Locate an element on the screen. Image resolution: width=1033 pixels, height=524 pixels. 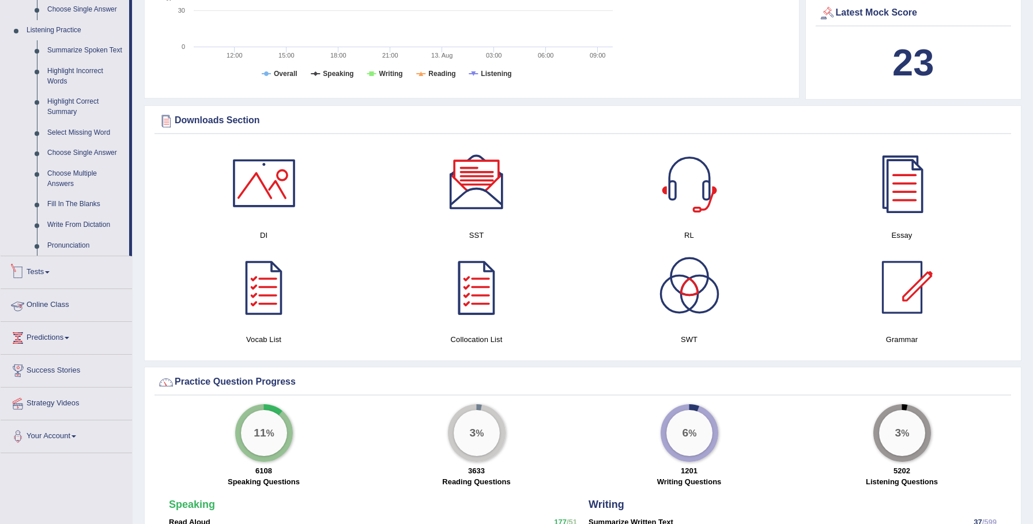
a: Choose Single Answer is located at coordinates (85, 153).